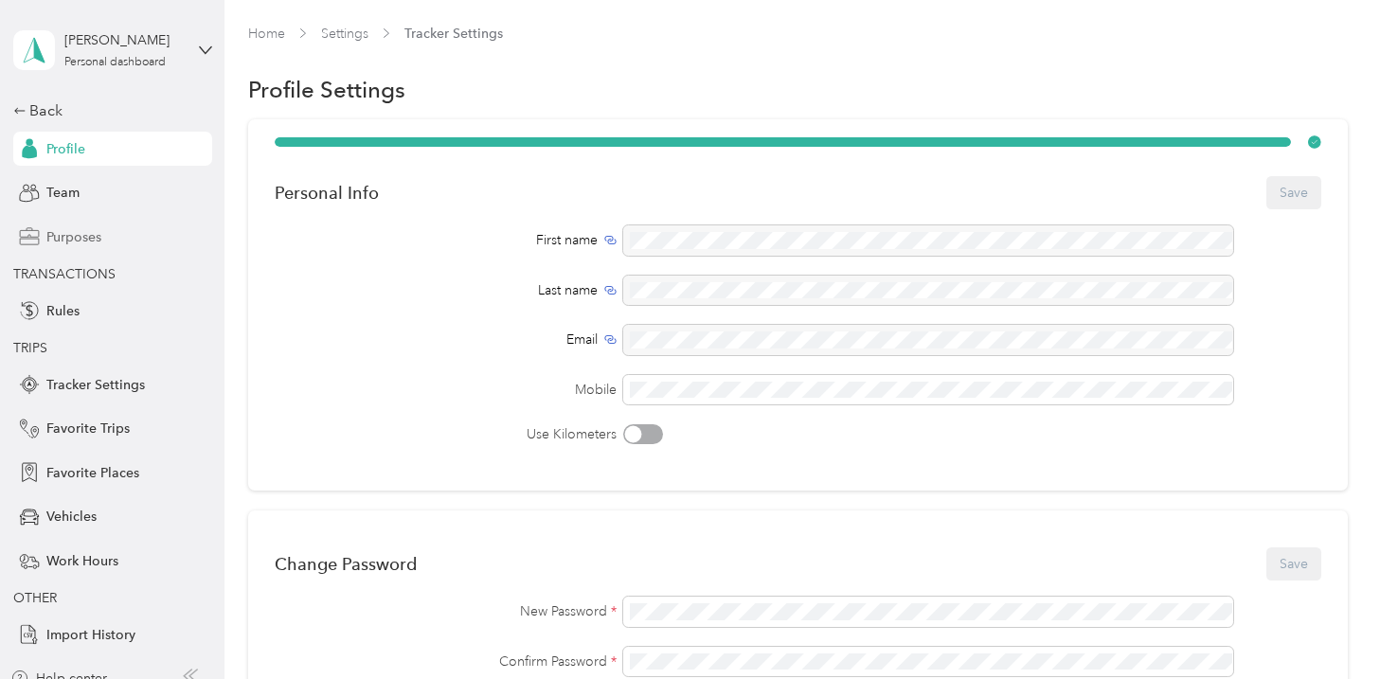 This screenshot has width=1380, height=679. I want to click on span: Favorite Places, so click(93, 473).